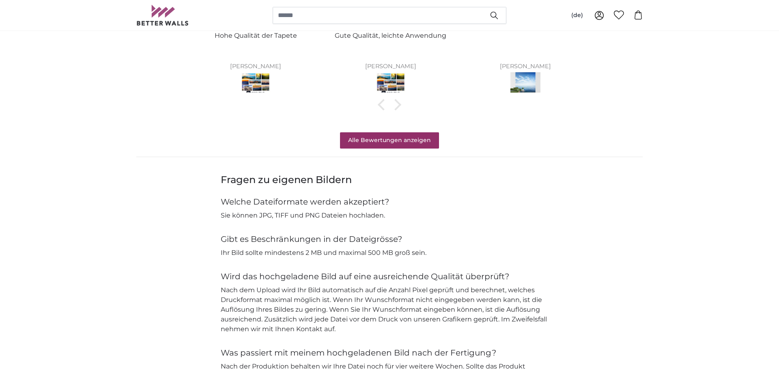 Image resolution: width=779 pixels, height=373 pixels. I want to click on h4: Welche Dateiformate werden akzeptiert?, so click(389, 202).